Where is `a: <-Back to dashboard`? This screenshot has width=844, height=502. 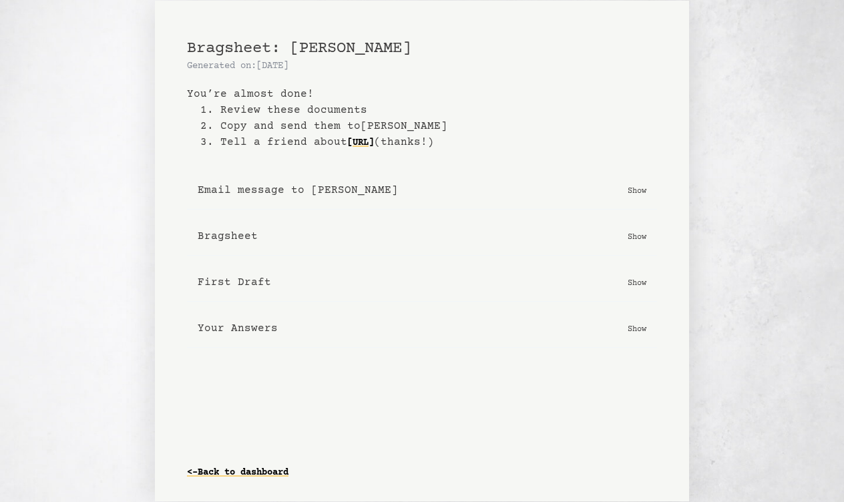
a: <-Back to dashboard is located at coordinates (238, 473).